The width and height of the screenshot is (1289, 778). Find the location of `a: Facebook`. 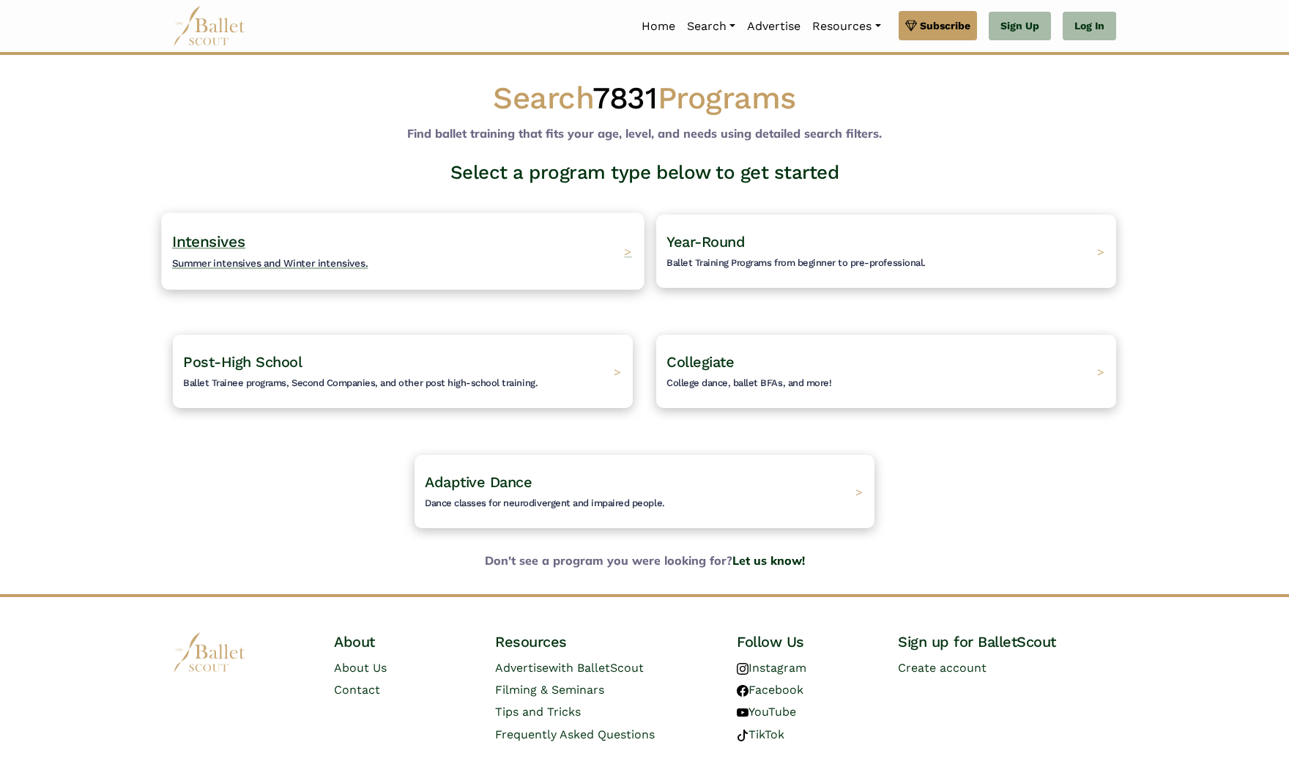

a: Facebook is located at coordinates (770, 689).